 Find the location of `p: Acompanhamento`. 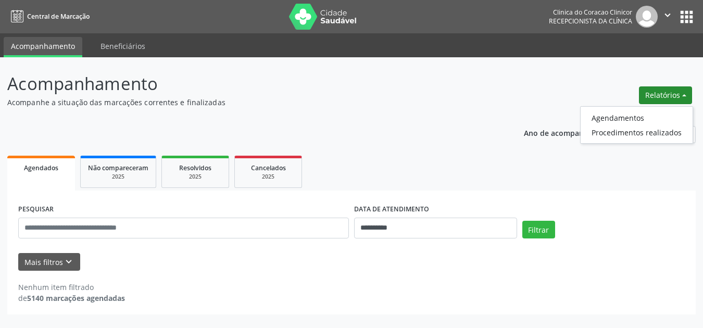

p: Acompanhamento is located at coordinates (248, 84).